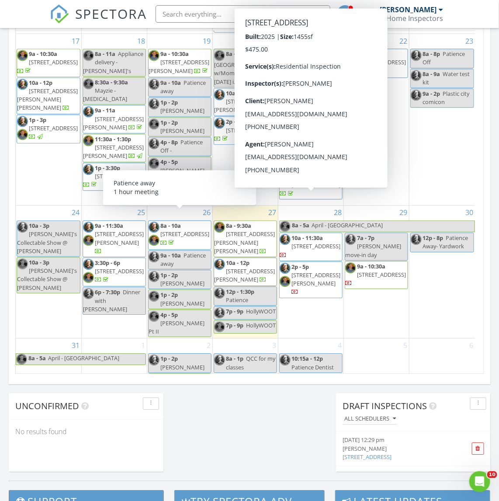  I want to click on span: 1p - 3p, so click(38, 120).